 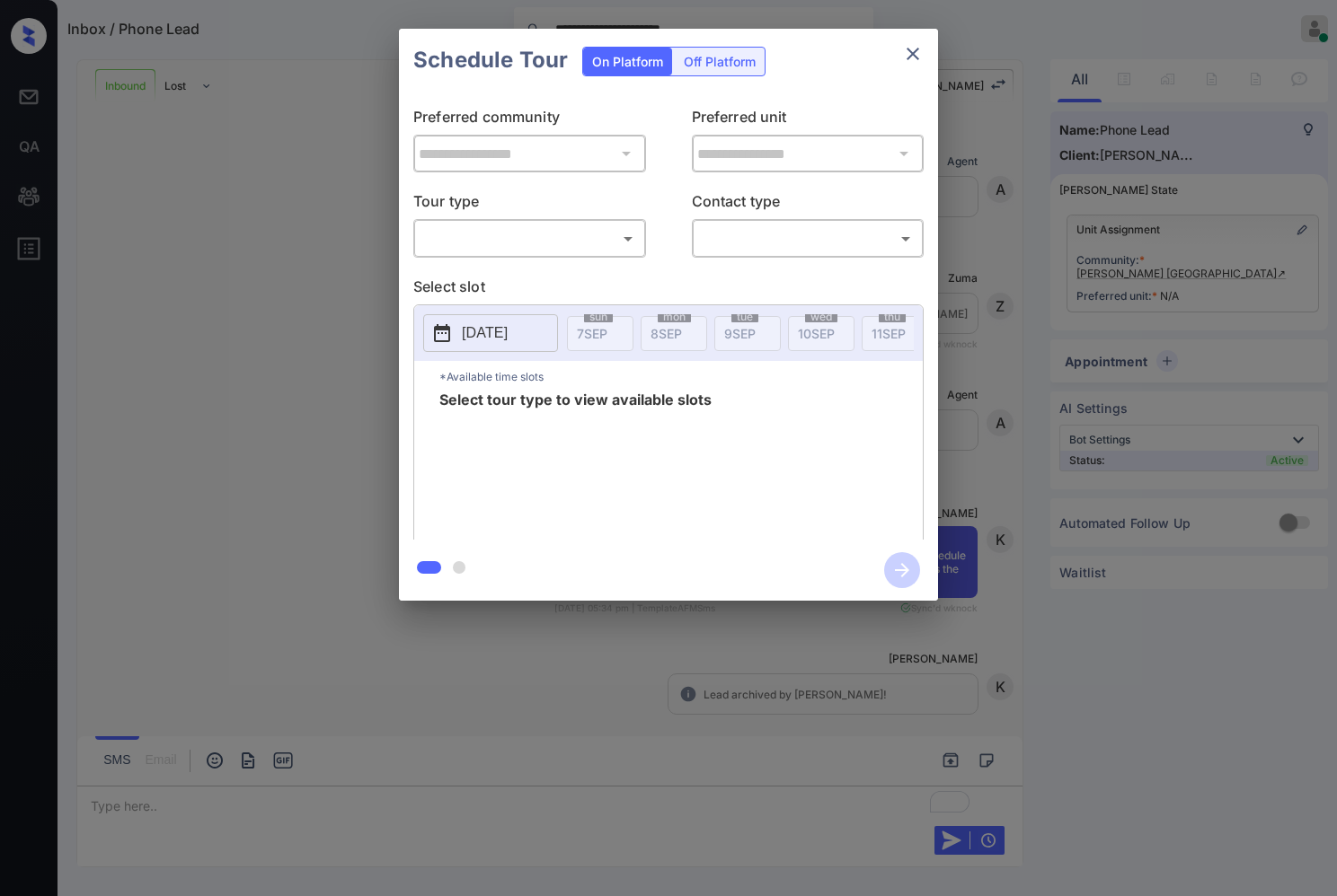 What do you see at coordinates (808, 205) in the screenshot?
I see `p: Contact type` at bounding box center [808, 205].